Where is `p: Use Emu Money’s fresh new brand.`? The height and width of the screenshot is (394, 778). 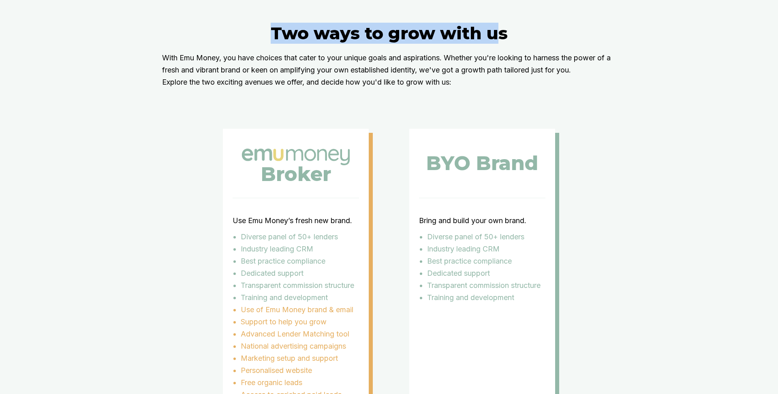 p: Use Emu Money’s fresh new brand. is located at coordinates (296, 221).